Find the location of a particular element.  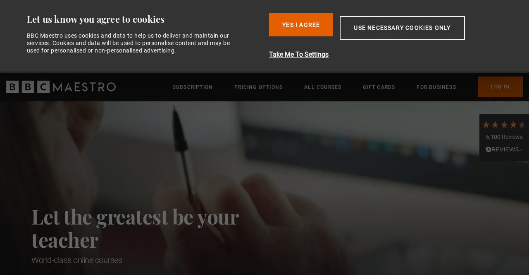

svg: BBC Maestro is located at coordinates (61, 87).